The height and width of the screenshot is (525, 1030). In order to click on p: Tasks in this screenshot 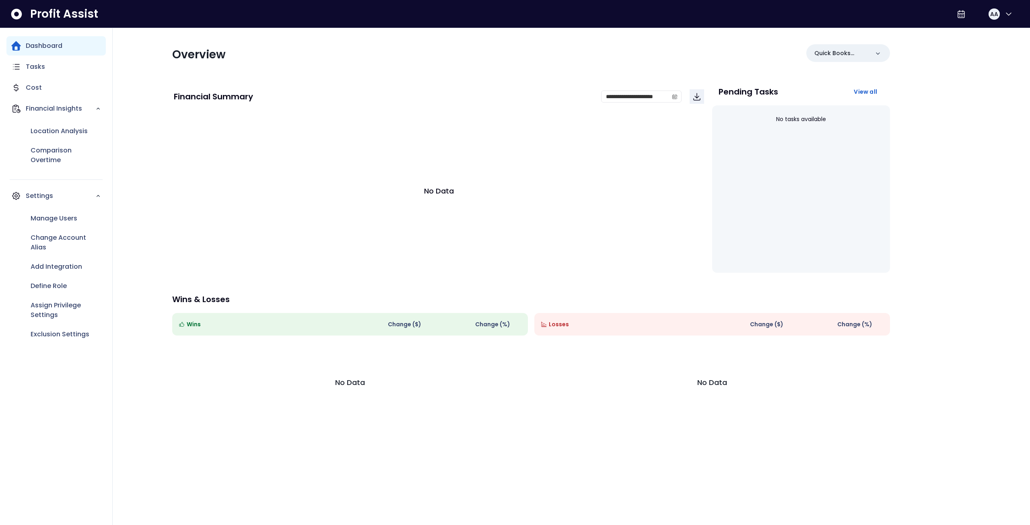, I will do `click(35, 67)`.